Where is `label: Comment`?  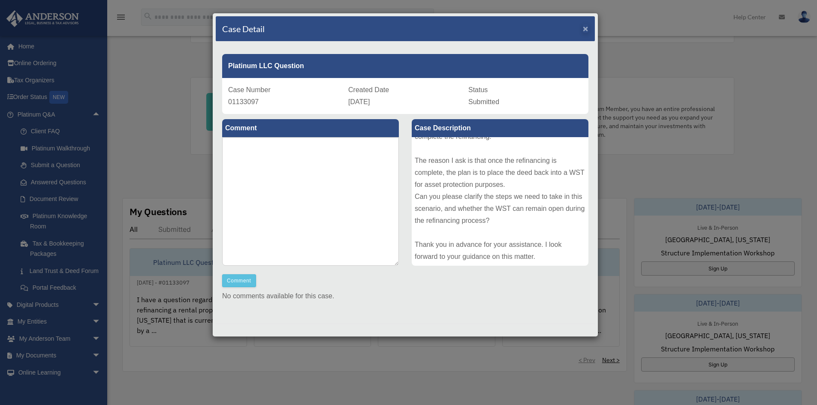 label: Comment is located at coordinates (310, 128).